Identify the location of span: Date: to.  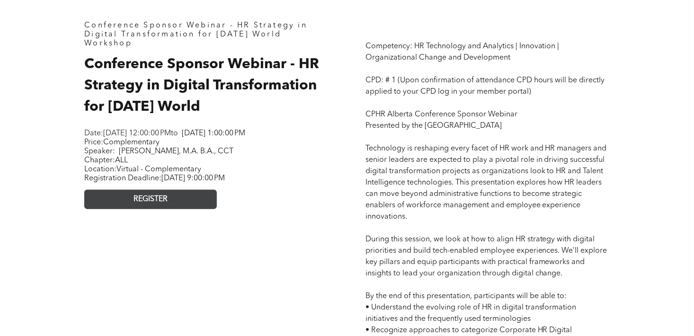
(131, 133).